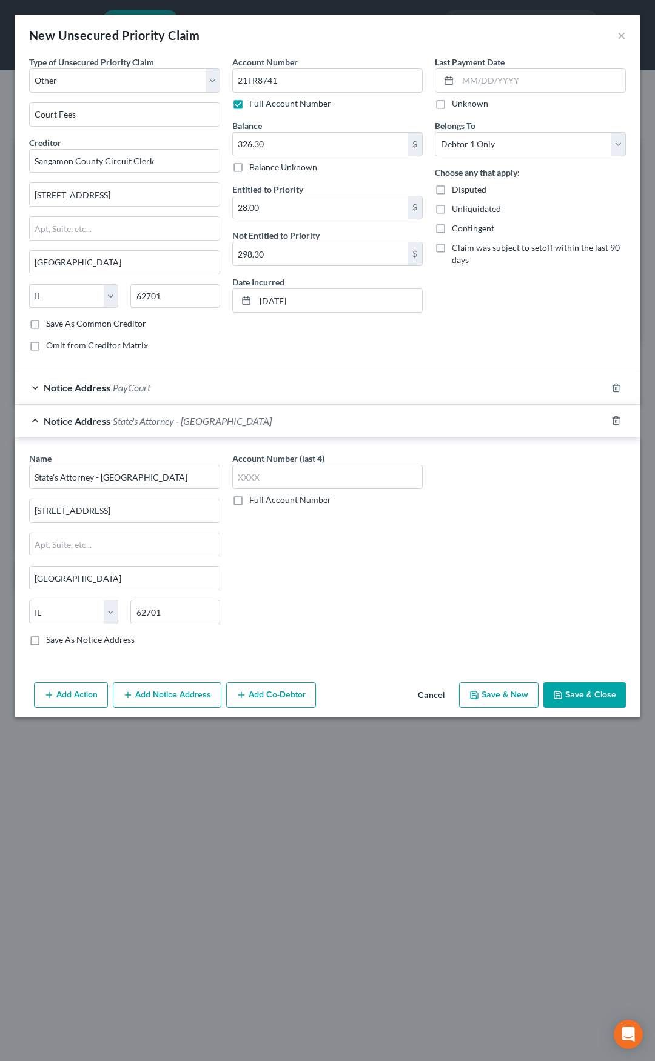 The height and width of the screenshot is (1061, 655). What do you see at coordinates (114, 35) in the screenshot?
I see `div: New Unsecured Priority Claim` at bounding box center [114, 35].